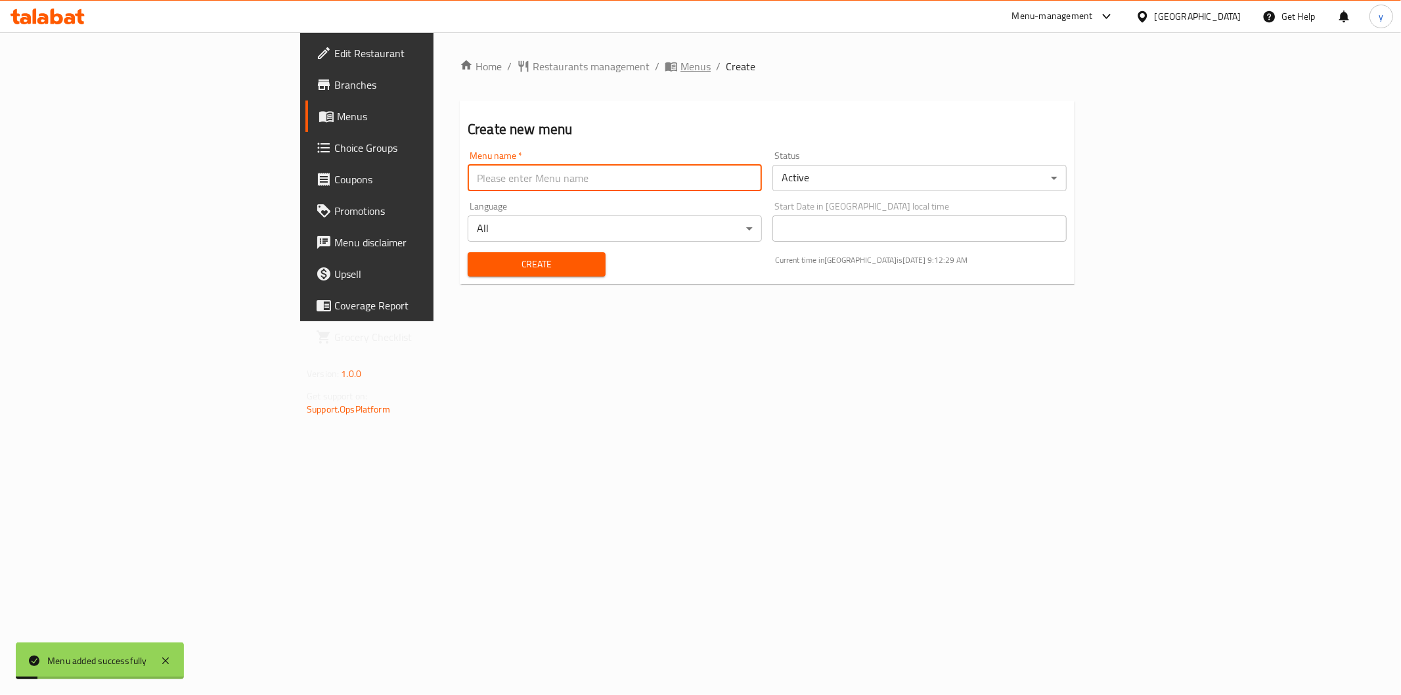  What do you see at coordinates (429, 179) in the screenshot?
I see `span: Coupons` at bounding box center [429, 179].